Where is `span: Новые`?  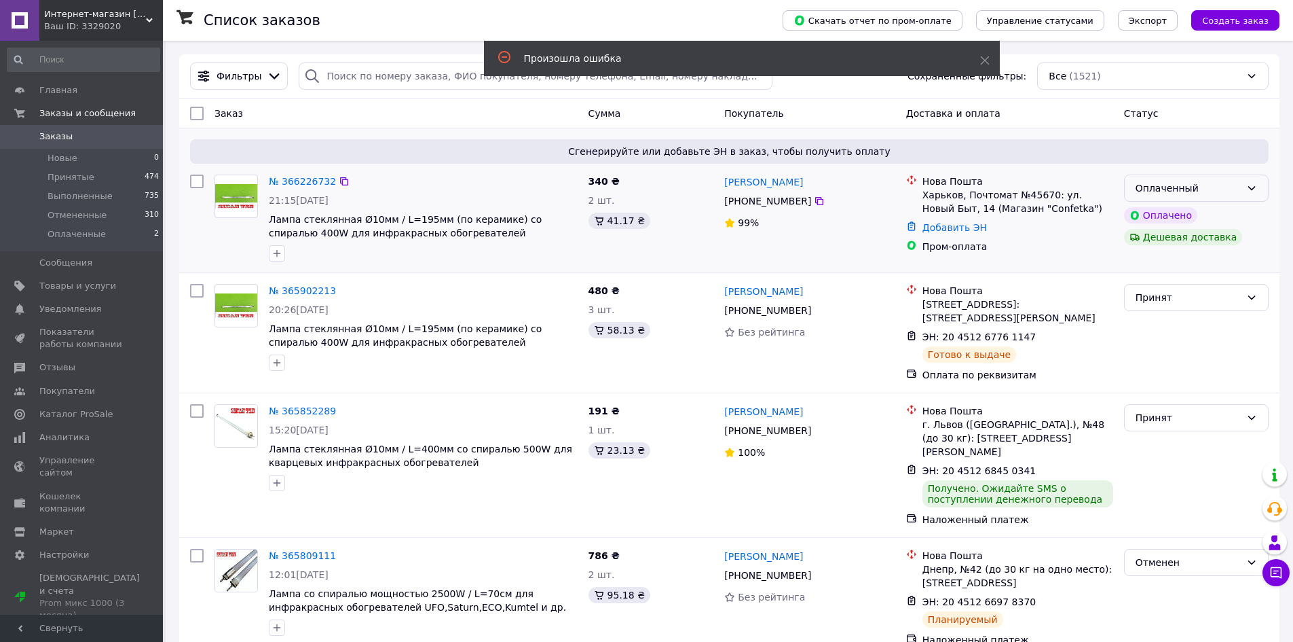
span: Новые is located at coordinates (62, 158).